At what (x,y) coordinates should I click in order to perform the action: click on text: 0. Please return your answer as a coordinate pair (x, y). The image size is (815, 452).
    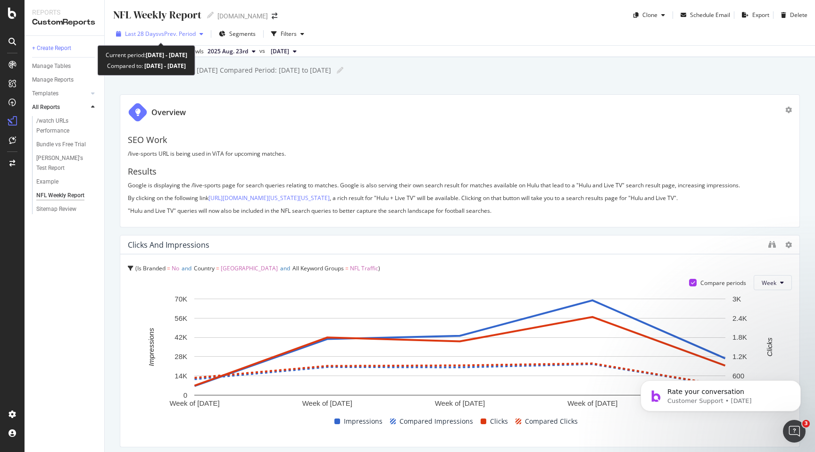
    Looking at the image, I should click on (185, 395).